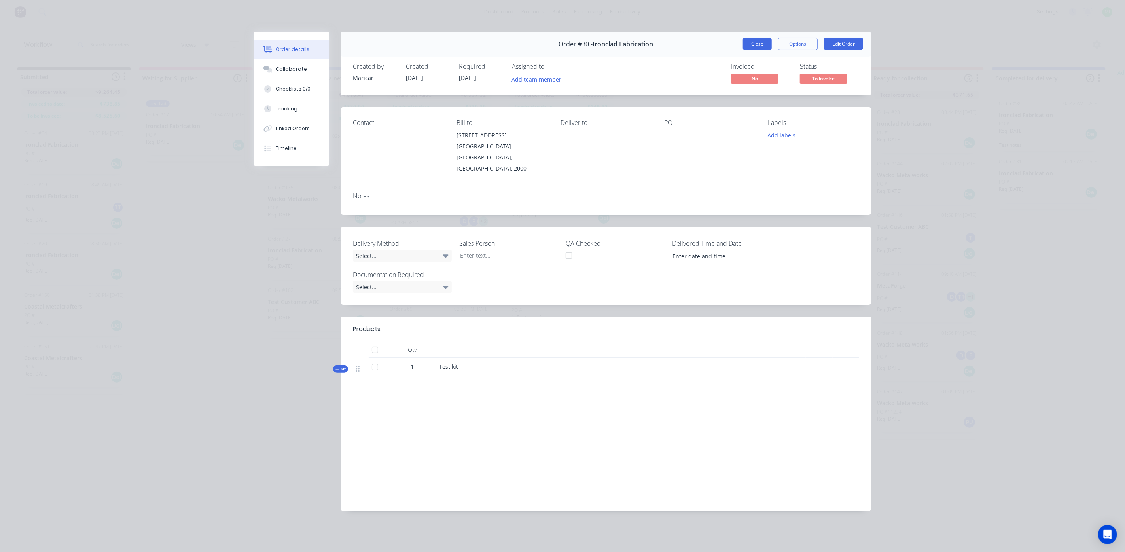 Image resolution: width=1125 pixels, height=552 pixels. What do you see at coordinates (293, 49) in the screenshot?
I see `div: Order details` at bounding box center [293, 49].